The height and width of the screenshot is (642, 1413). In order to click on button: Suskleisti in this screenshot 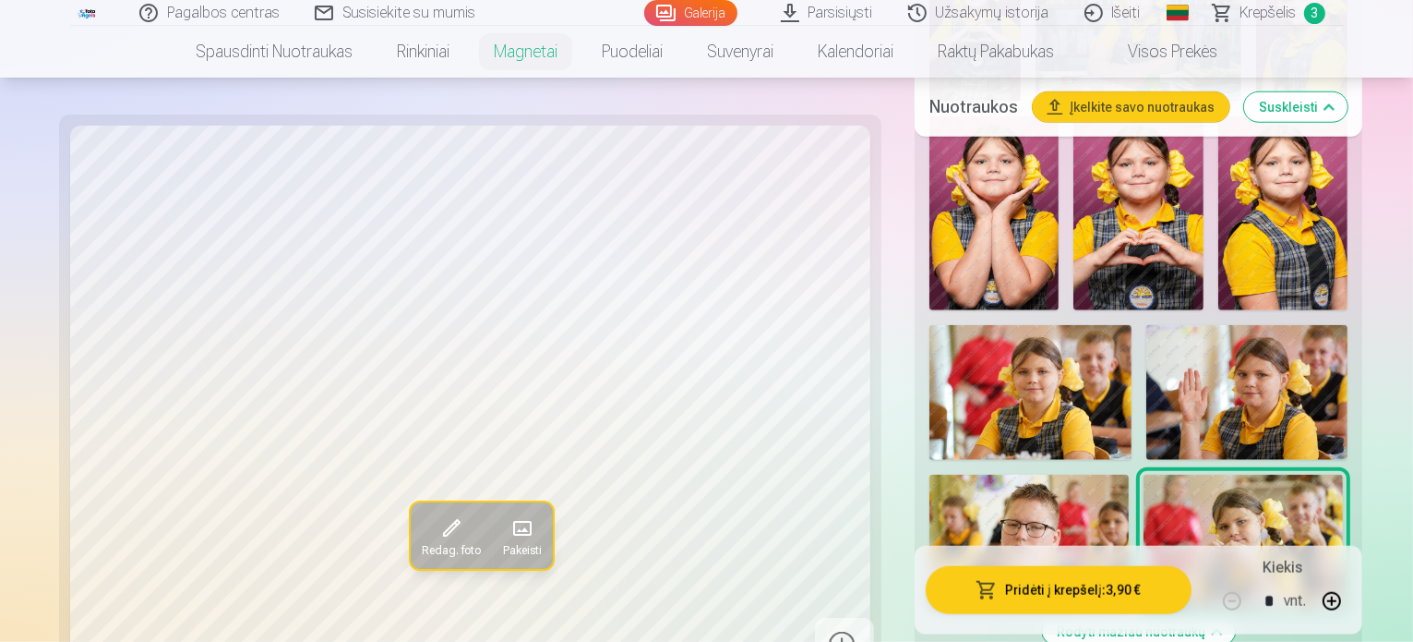, I will do `click(1296, 107)`.